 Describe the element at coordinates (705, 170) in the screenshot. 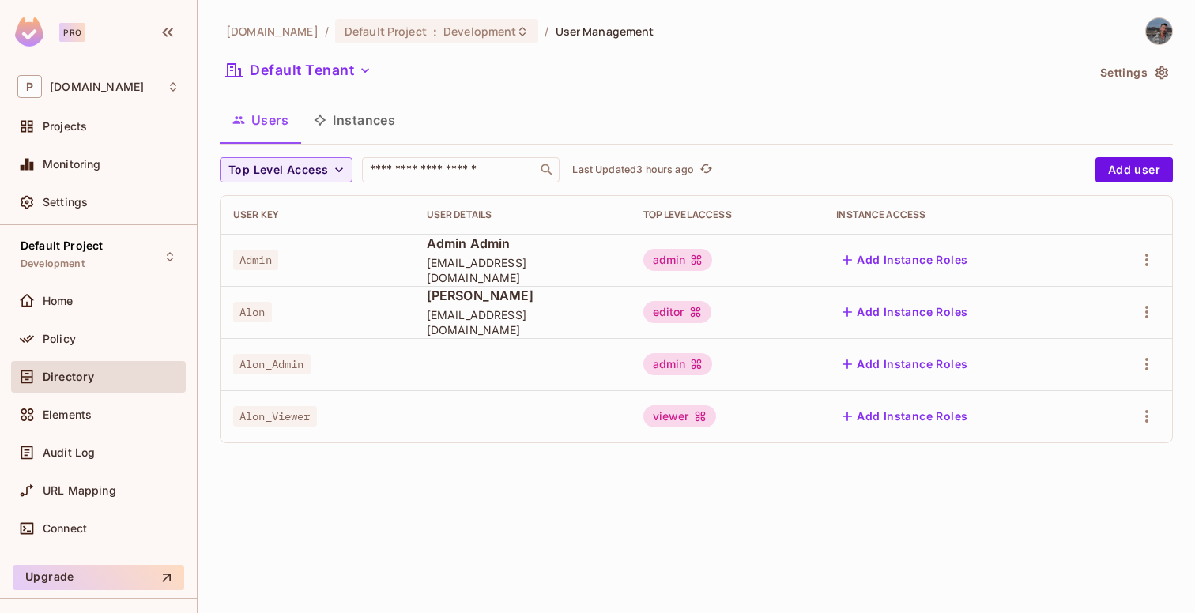

I see `span: Click to refresh data` at that location.